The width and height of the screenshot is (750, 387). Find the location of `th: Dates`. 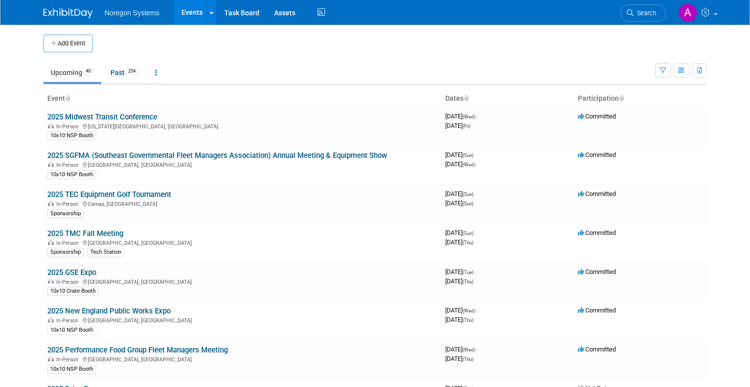

th: Dates is located at coordinates (508, 99).